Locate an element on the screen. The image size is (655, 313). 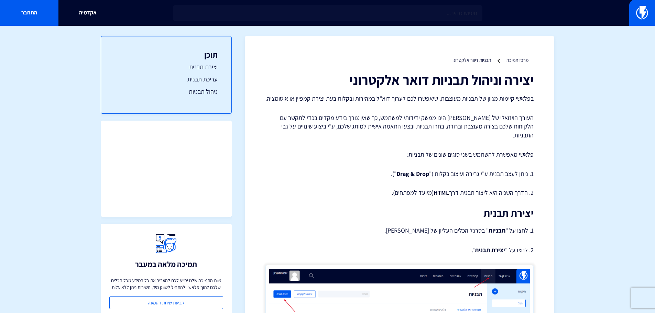
h3: תמיכה מלאה במעבר is located at coordinates (166, 265).